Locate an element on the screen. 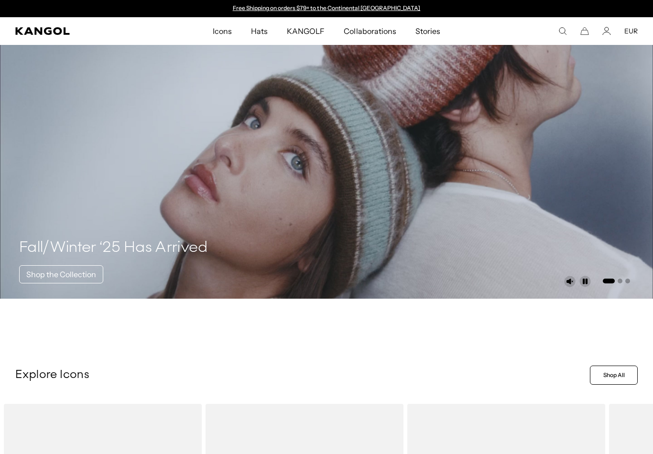 Image resolution: width=653 pixels, height=454 pixels. button: Go to slide 3 is located at coordinates (628, 281).